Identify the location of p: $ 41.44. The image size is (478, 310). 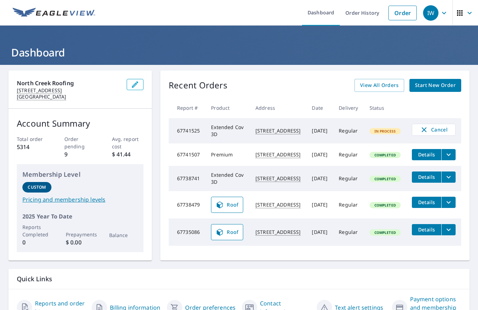
(128, 154).